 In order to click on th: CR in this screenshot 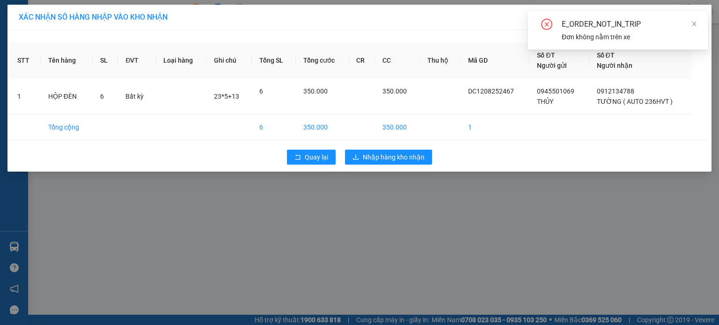, I will do `click(362, 60)`.